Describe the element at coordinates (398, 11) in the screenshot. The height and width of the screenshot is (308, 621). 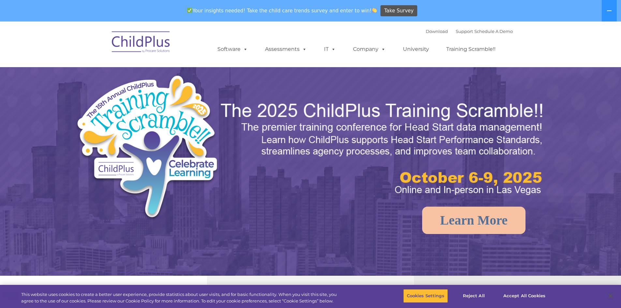
I see `a: Take Survey` at that location.